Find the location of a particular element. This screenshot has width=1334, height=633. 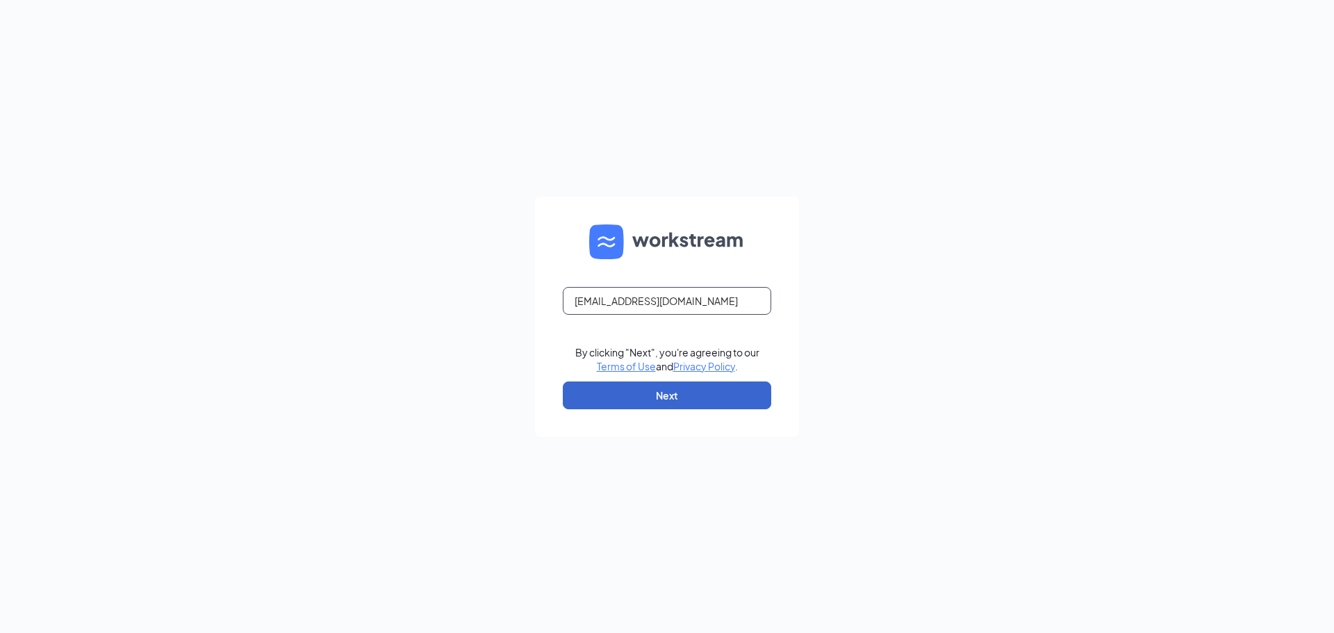

button: Next is located at coordinates (667, 395).